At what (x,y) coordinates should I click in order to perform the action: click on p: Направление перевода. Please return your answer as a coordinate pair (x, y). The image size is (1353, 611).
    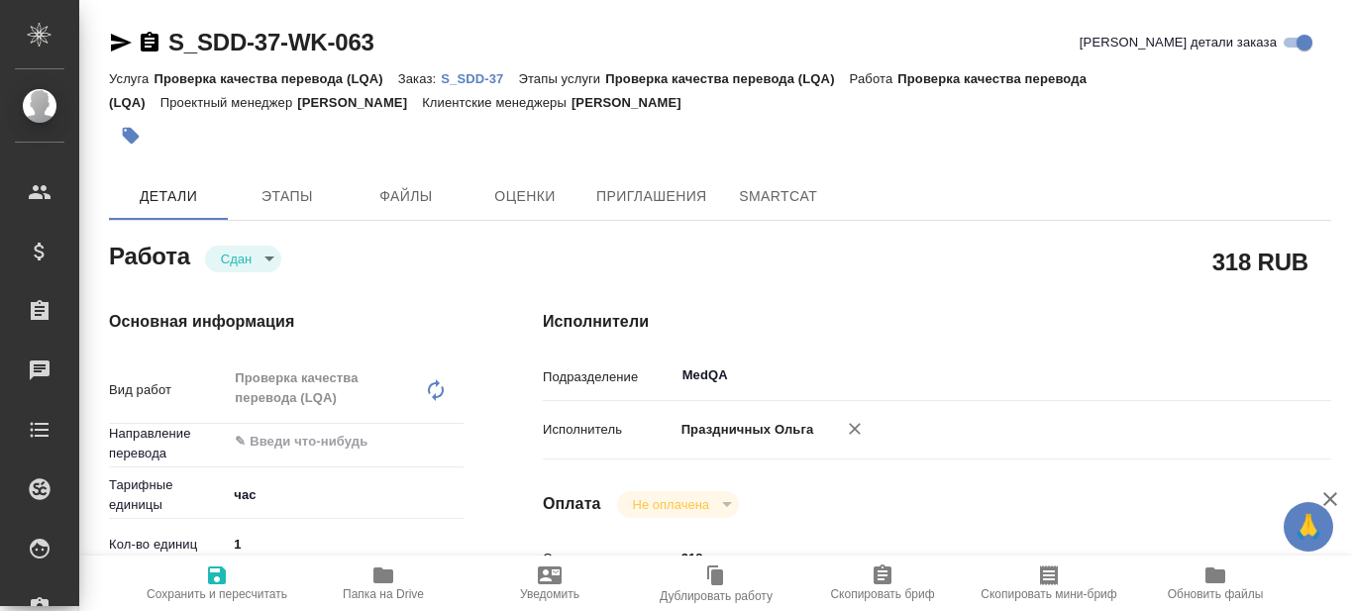
    Looking at the image, I should click on (167, 444).